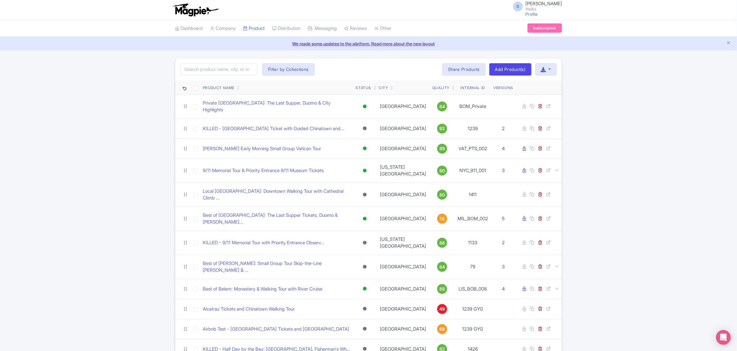 The width and height of the screenshot is (737, 351). I want to click on span: 49, so click(442, 309).